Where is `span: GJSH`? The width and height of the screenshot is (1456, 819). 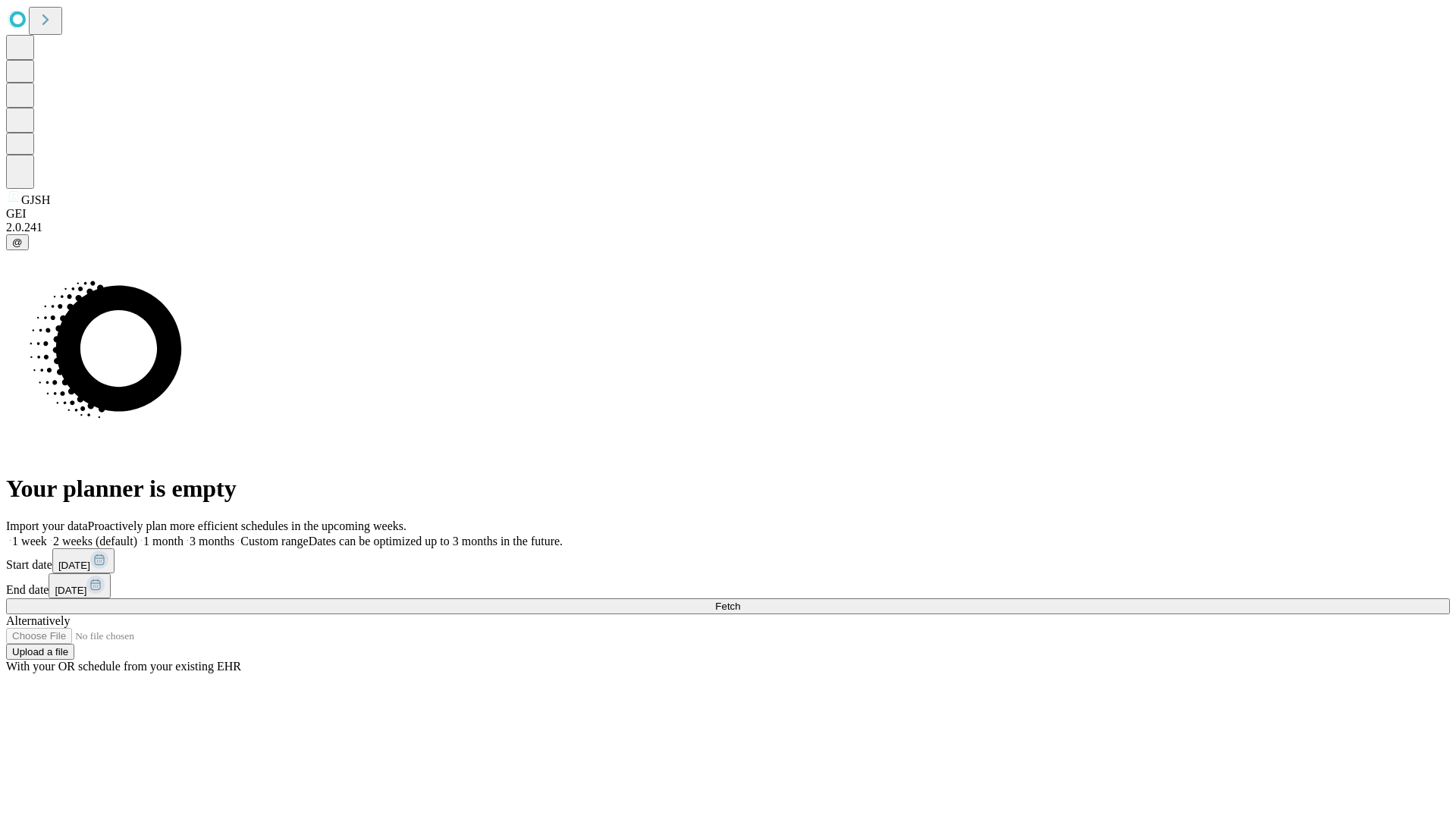
span: GJSH is located at coordinates (36, 199).